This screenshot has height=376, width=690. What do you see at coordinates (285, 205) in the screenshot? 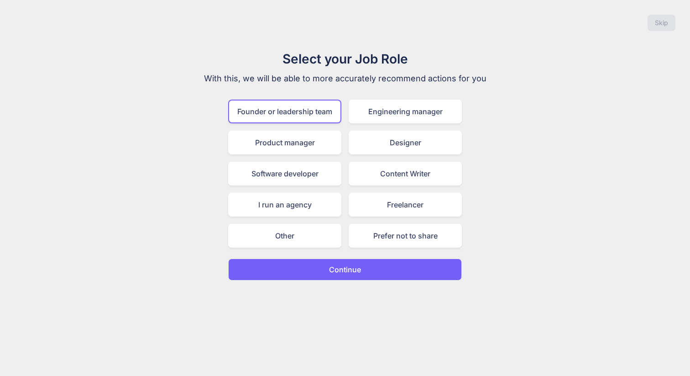
I see `div: I run an agency` at bounding box center [285, 205].